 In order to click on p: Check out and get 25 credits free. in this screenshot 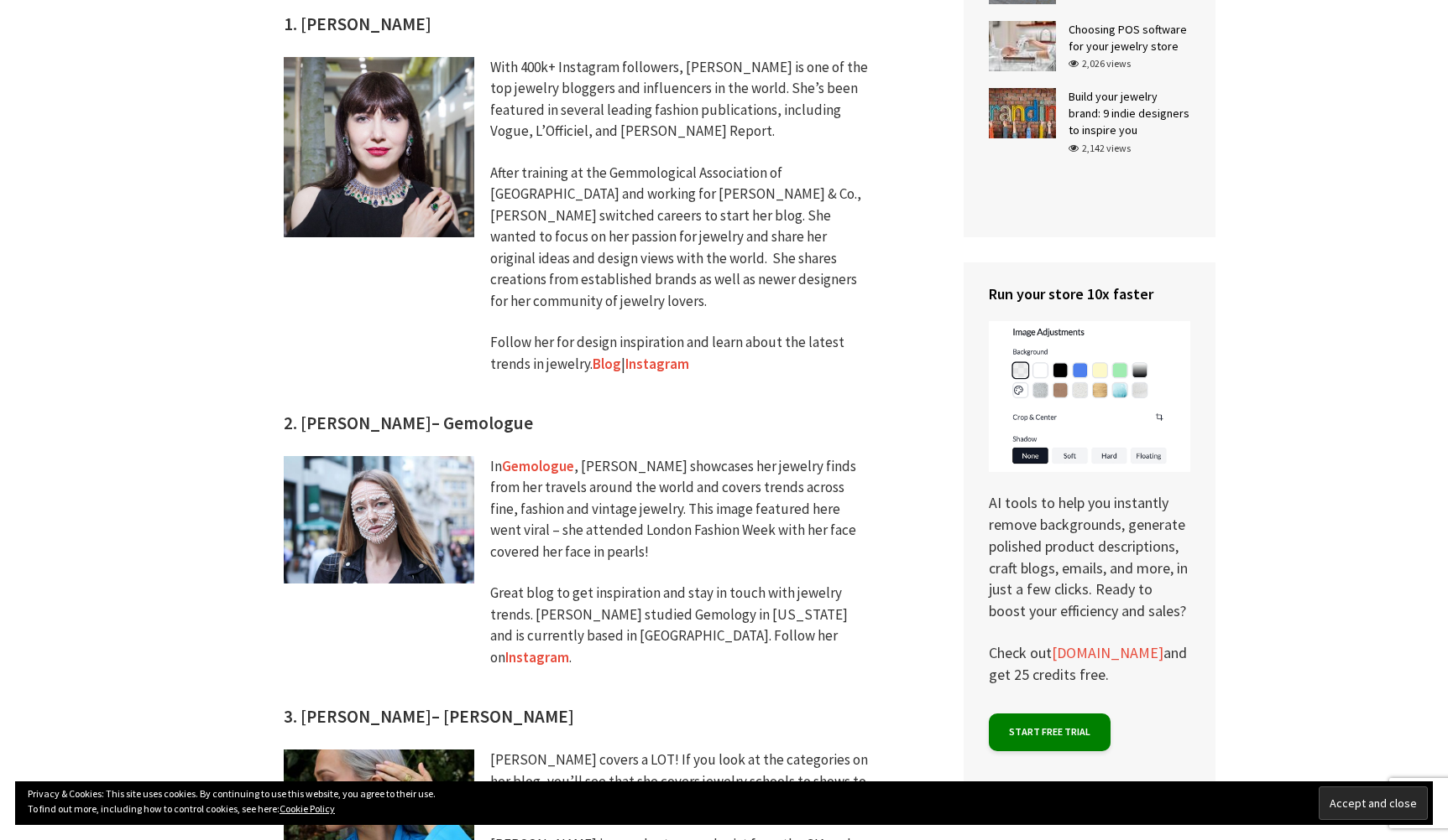, I will do `click(1090, 663)`.